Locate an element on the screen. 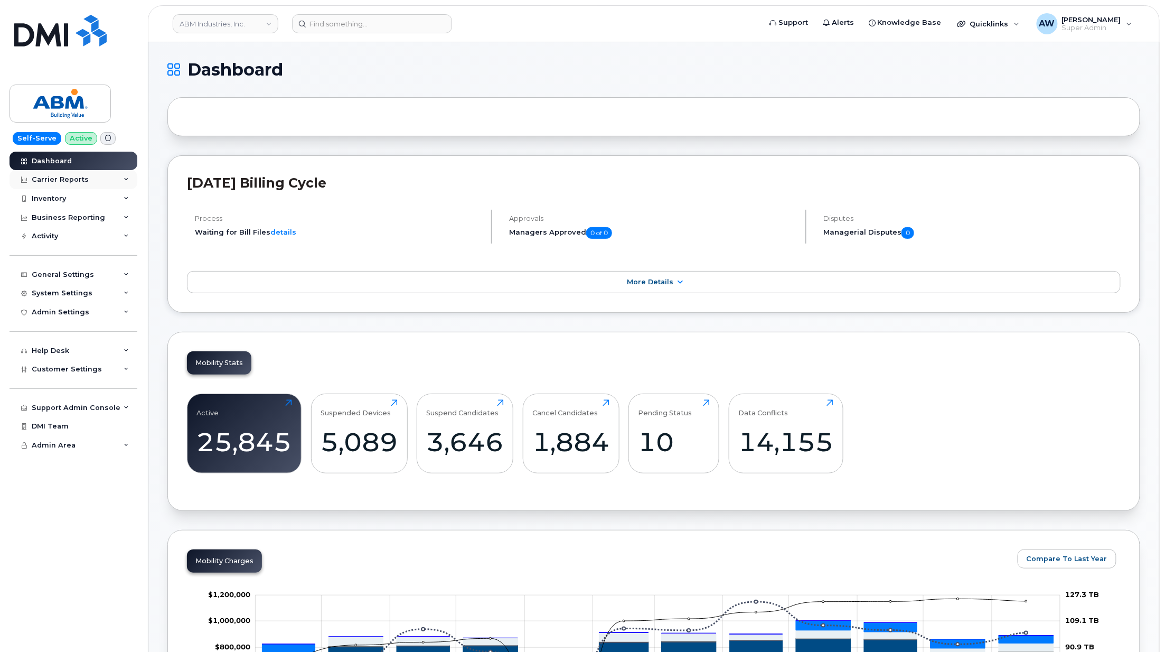 This screenshot has height=652, width=1165. div: 14,155 is located at coordinates (786, 441).